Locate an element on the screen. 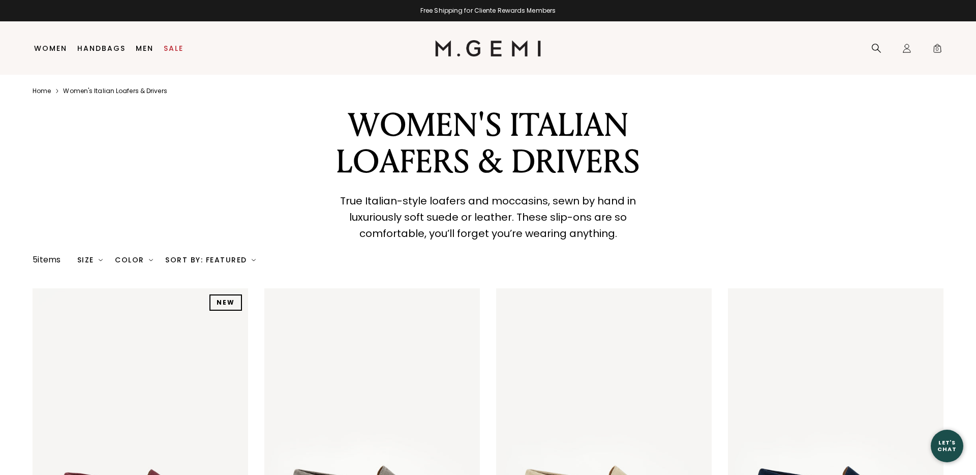 Image resolution: width=976 pixels, height=475 pixels. div: WOMEN'S ITALIAN LOAFERS & DRIVERS is located at coordinates (488, 144).